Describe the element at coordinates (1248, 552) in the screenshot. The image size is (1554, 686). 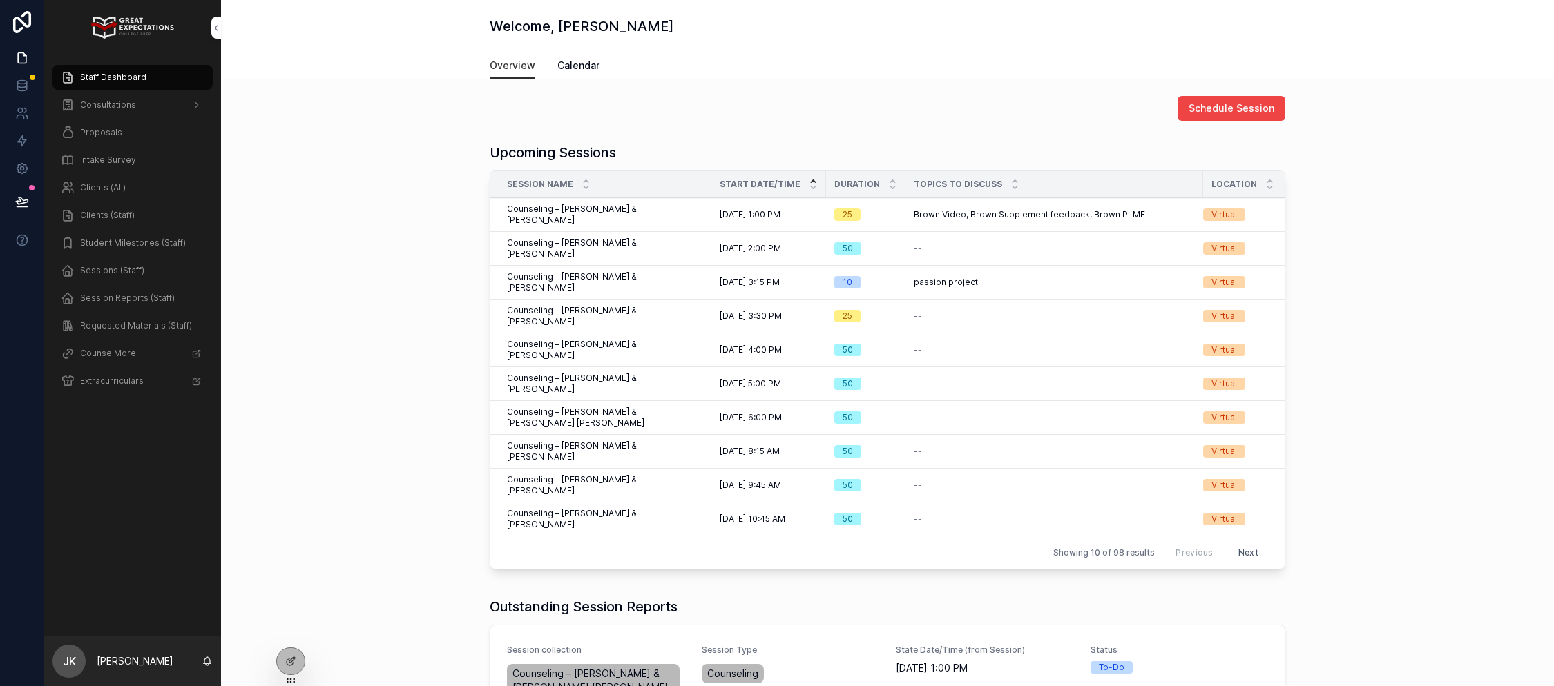
I see `button: Next` at that location.